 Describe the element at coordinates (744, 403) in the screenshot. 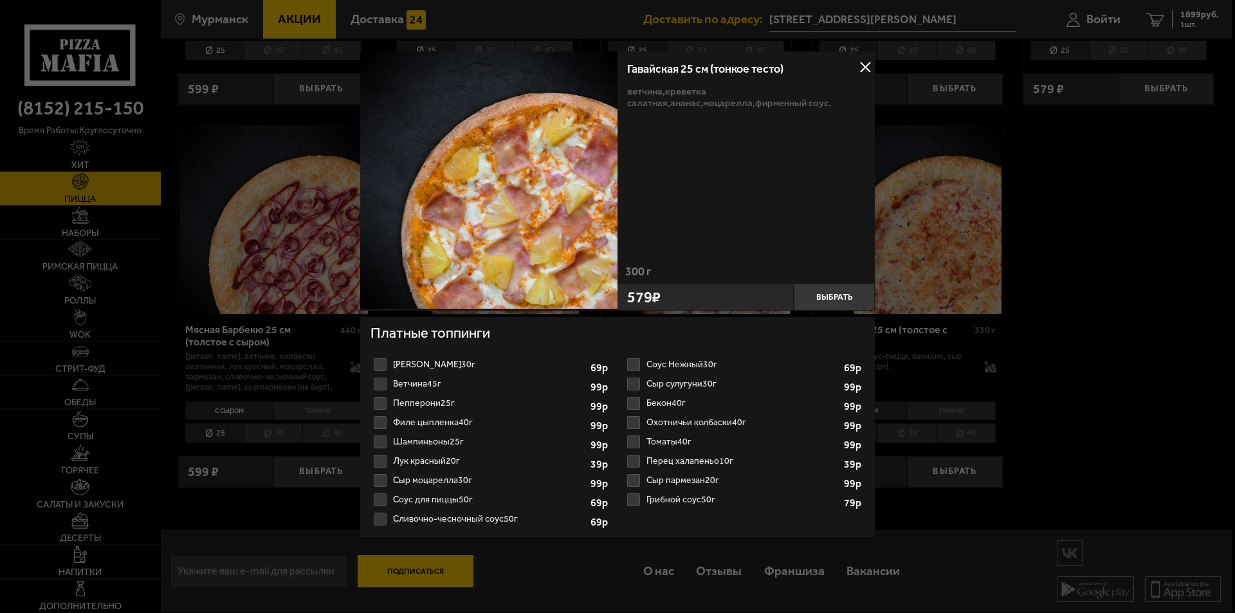

I see `label: Бекон 40г` at that location.